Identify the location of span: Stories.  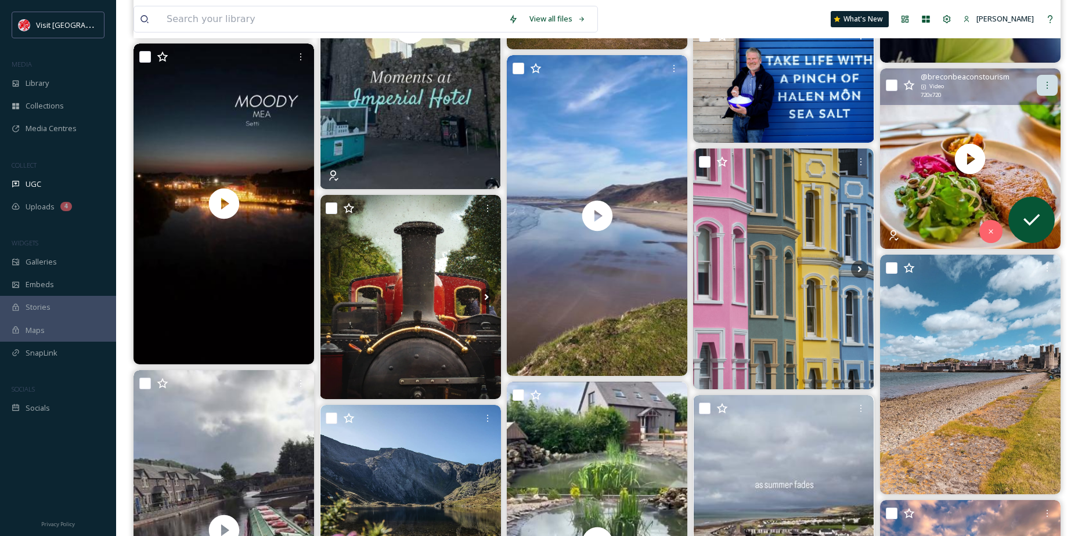
(38, 307).